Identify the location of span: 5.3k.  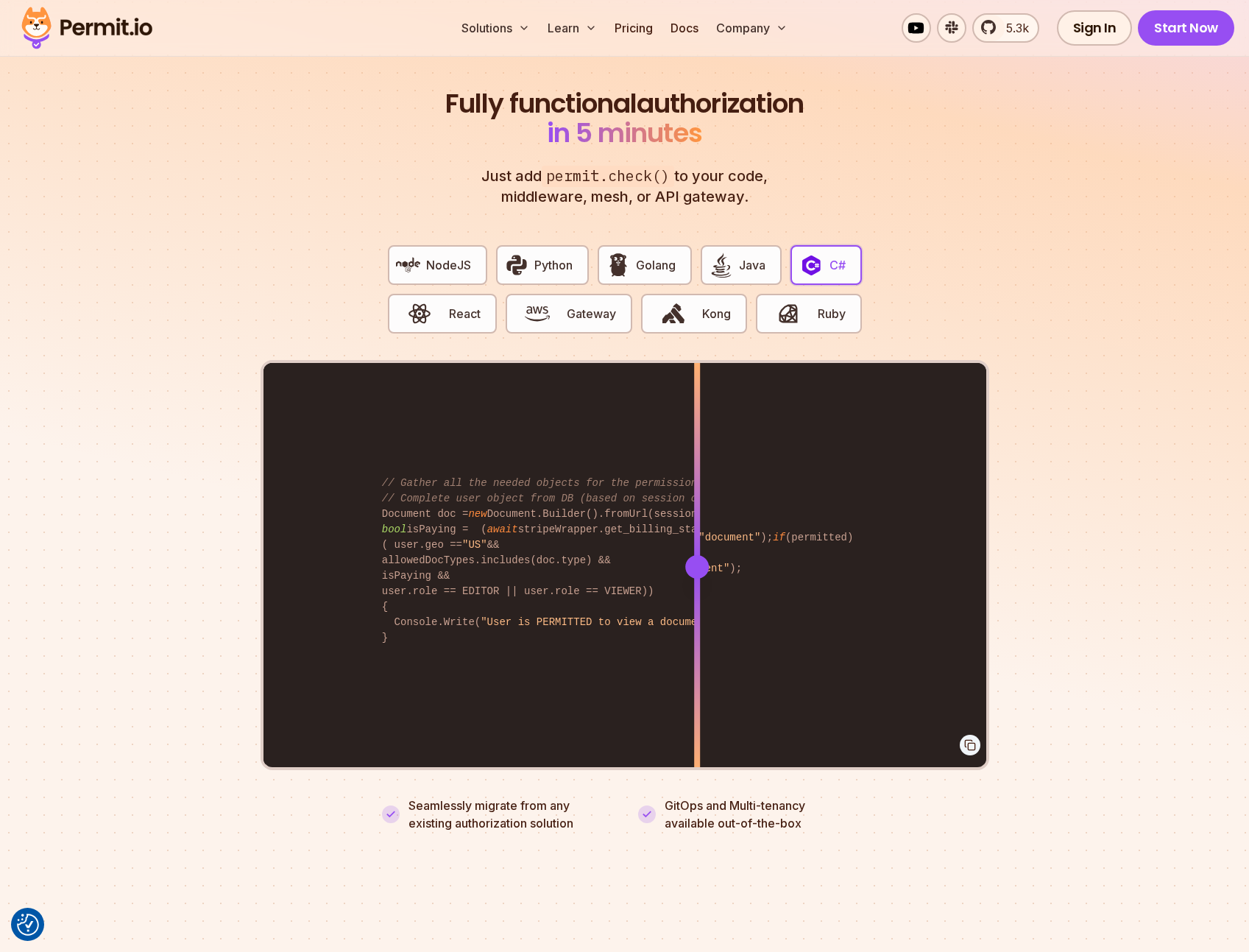
(1013, 28).